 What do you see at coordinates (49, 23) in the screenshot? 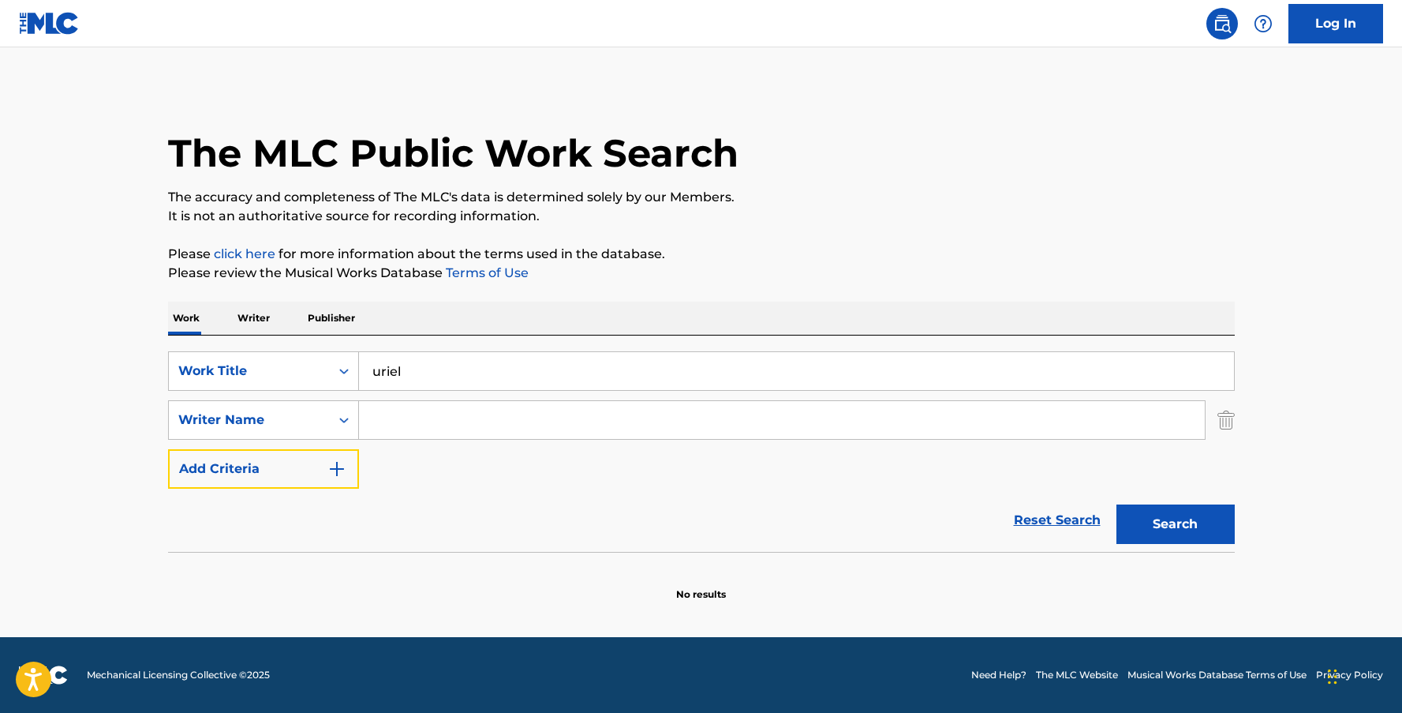
I see `img: MLC Logo` at bounding box center [49, 23].